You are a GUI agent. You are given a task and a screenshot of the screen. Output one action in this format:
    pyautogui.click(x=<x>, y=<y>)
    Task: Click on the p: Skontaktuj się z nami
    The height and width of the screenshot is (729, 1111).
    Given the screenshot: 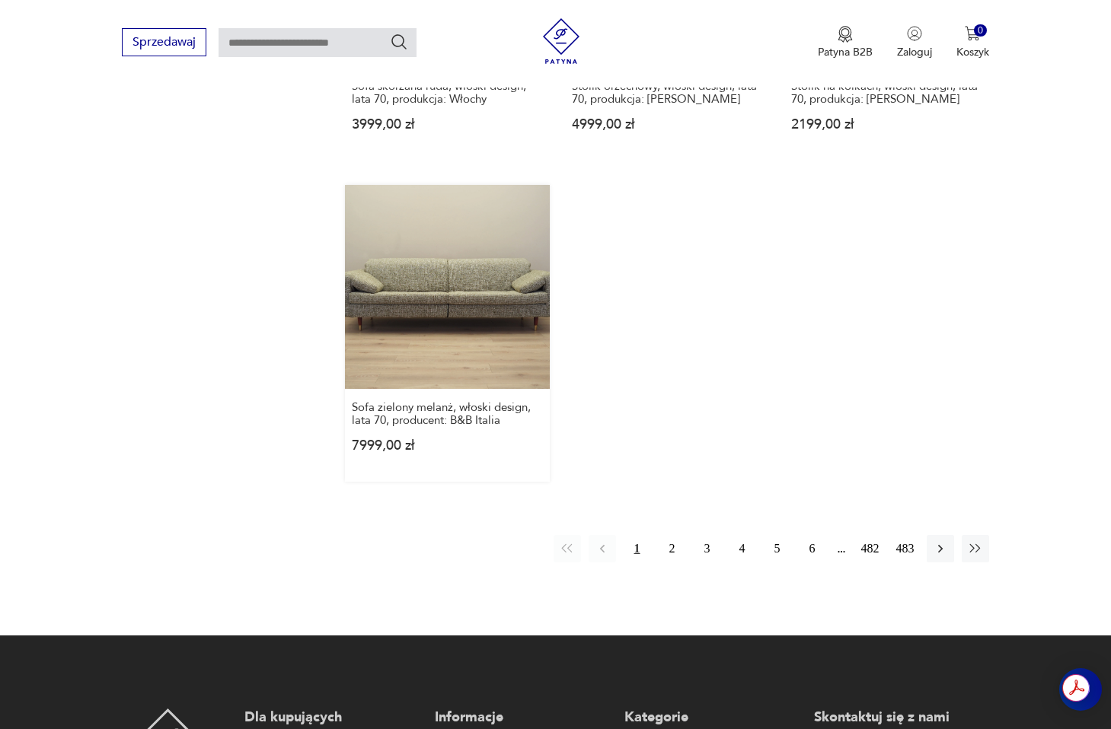 What is the action you would take?
    pyautogui.click(x=901, y=718)
    